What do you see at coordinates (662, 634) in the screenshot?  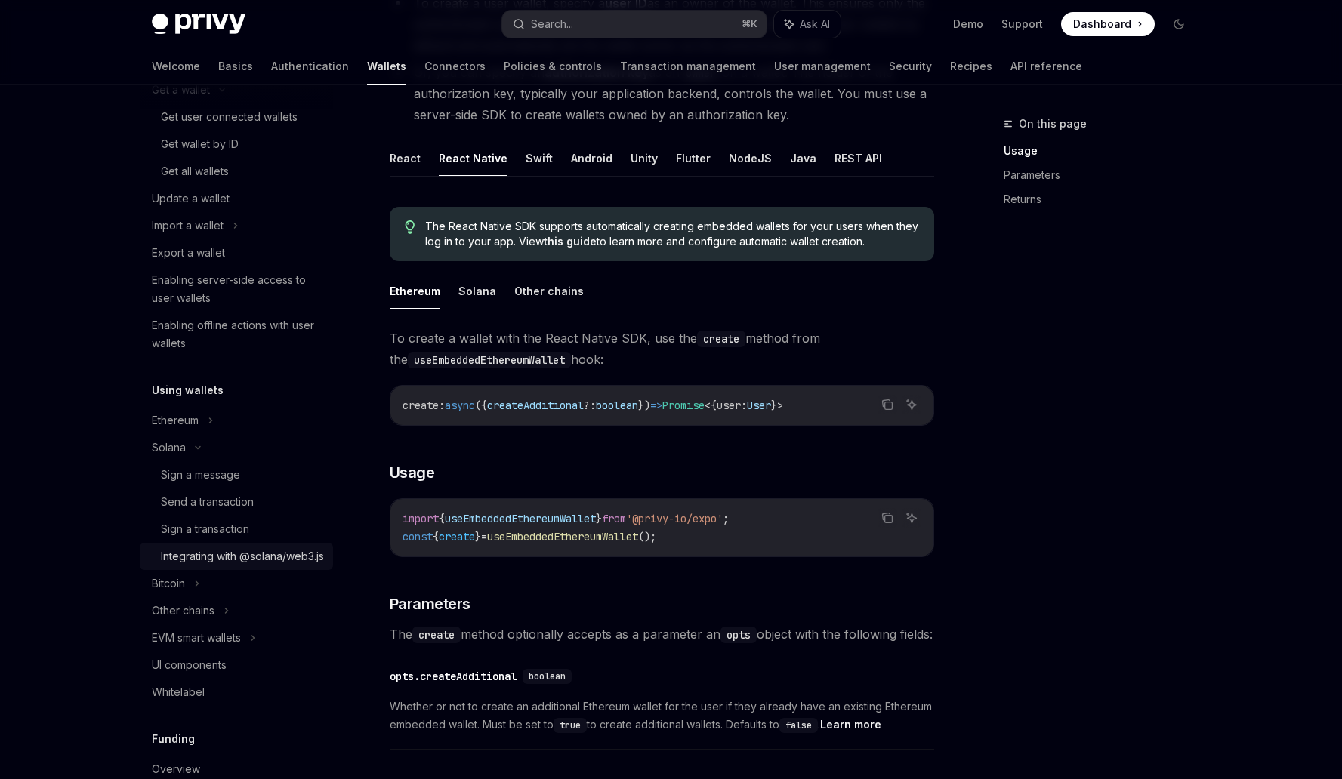 I see `span: The method optionally accepts as a parameter an object with the following fields:` at bounding box center [662, 634].